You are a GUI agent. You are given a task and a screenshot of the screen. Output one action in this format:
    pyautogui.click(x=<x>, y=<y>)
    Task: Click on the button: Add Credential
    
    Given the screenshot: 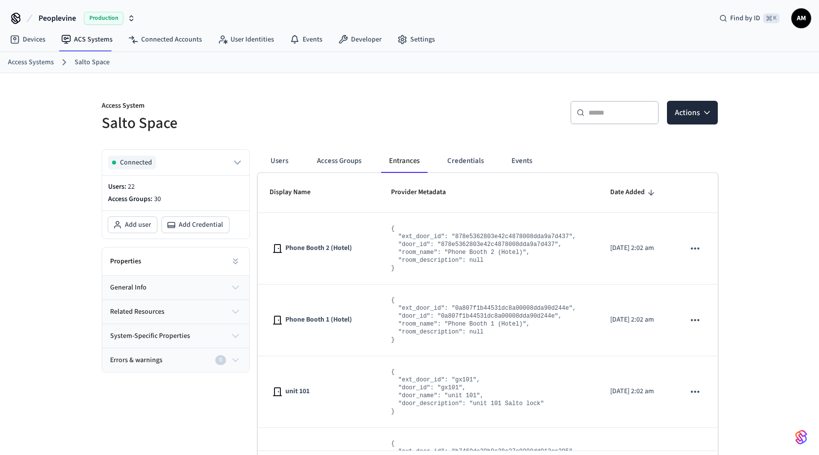 What is the action you would take?
    pyautogui.click(x=195, y=225)
    